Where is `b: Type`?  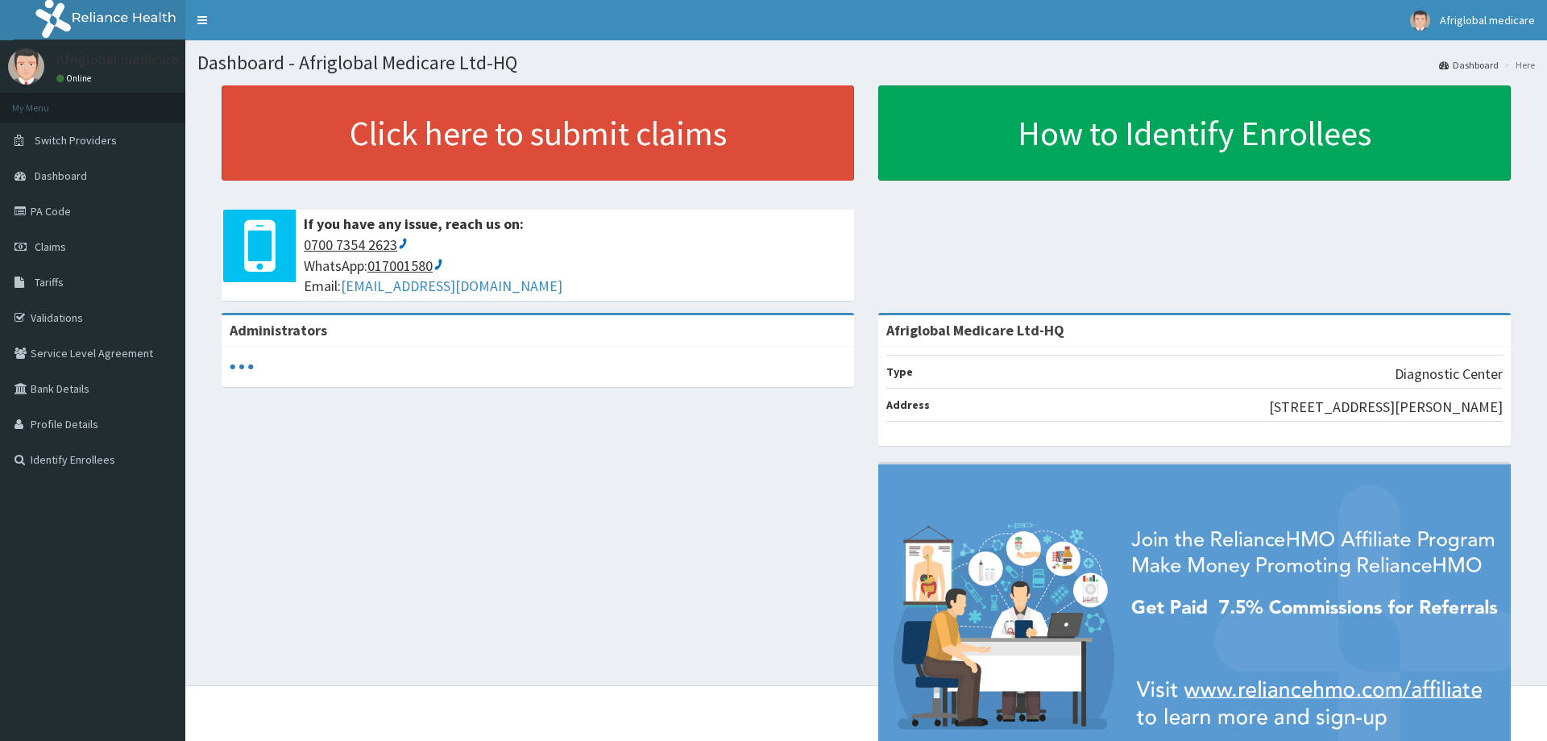
b: Type is located at coordinates (899, 371).